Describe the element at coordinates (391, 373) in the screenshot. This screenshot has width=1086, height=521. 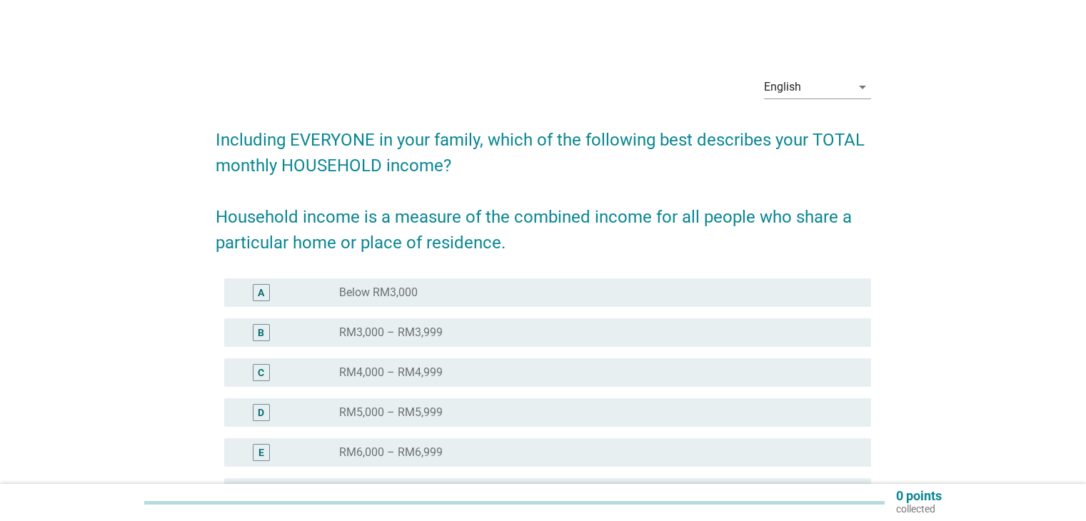
I see `label: RM4,000 – RM4,999` at that location.